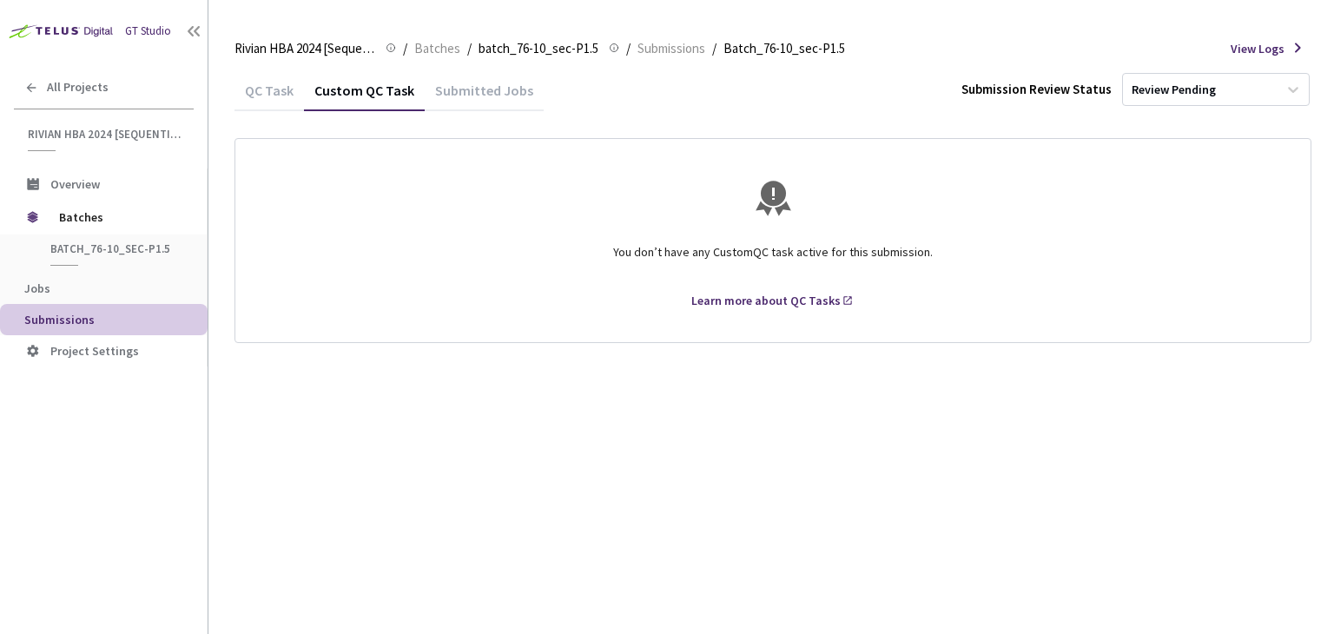 The image size is (1334, 634). What do you see at coordinates (784, 49) in the screenshot?
I see `span: Batch_76-10_sec-P1.5` at bounding box center [784, 49].